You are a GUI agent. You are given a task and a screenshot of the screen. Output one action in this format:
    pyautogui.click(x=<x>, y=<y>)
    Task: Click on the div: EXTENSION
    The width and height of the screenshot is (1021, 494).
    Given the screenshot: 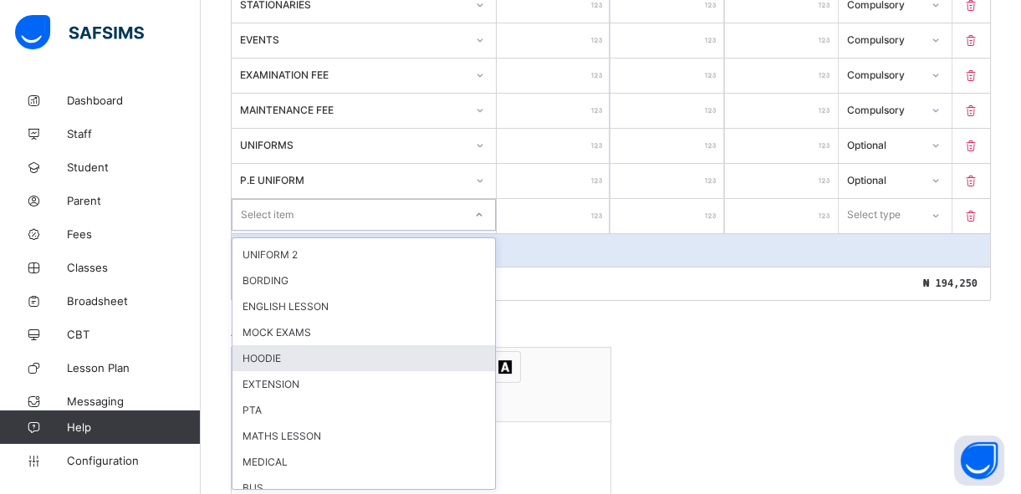 What is the action you would take?
    pyautogui.click(x=364, y=384)
    